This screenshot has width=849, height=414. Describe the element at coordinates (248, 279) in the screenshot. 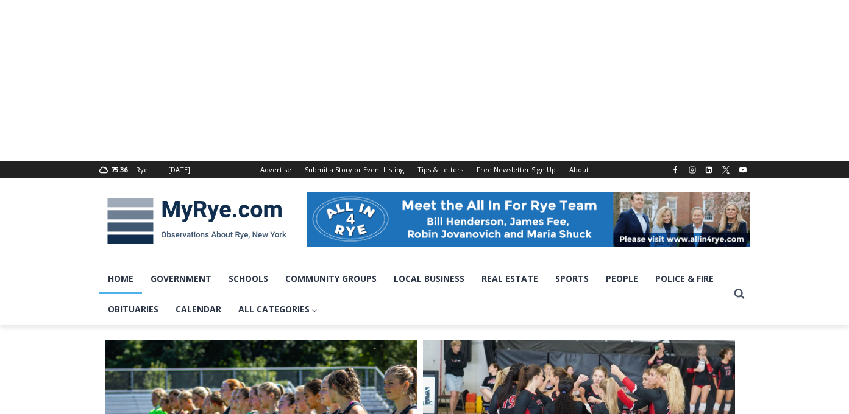

I see `a: Schools` at that location.